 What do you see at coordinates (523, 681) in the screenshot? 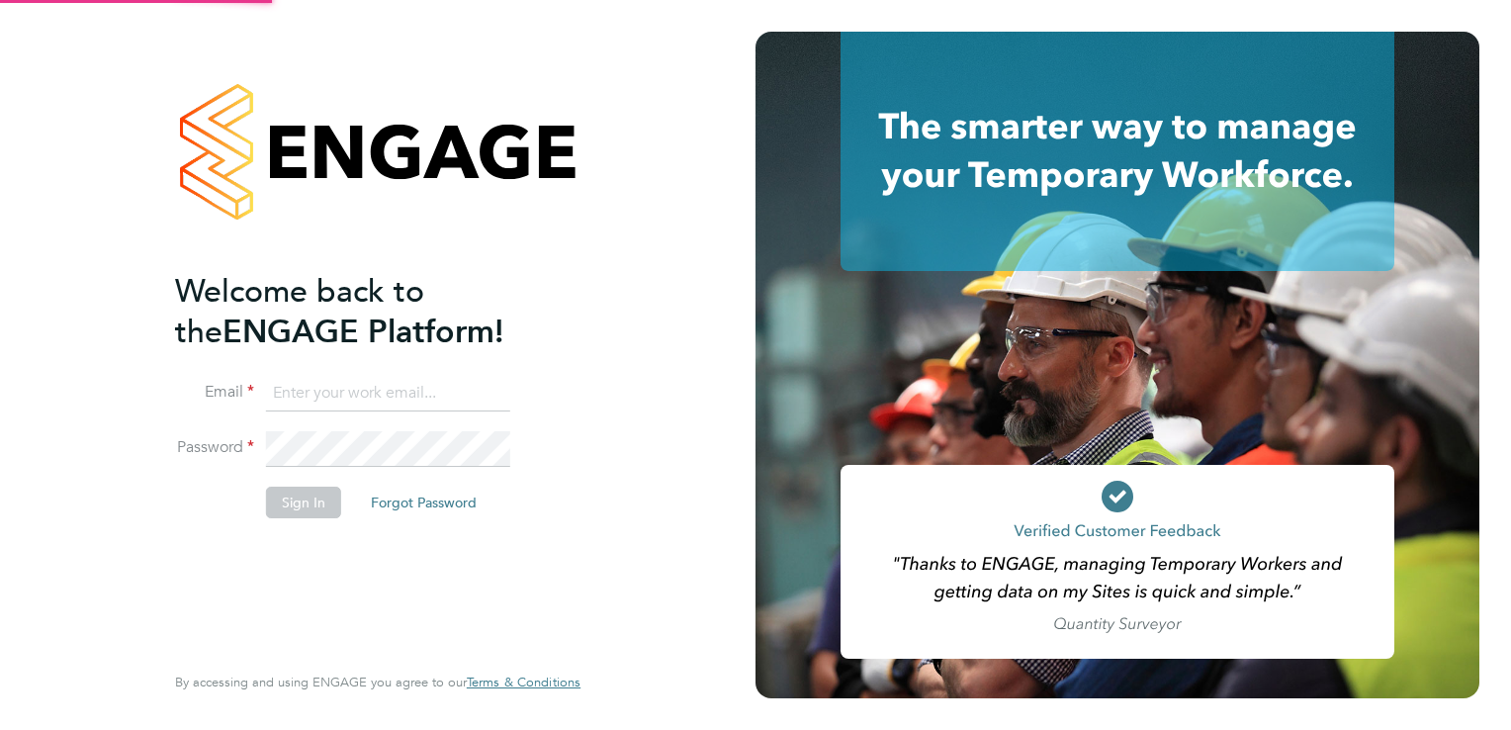
I see `span: Terms & Conditions` at bounding box center [523, 681].